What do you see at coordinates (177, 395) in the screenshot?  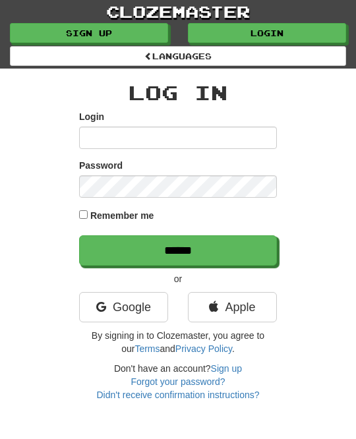 I see `a: Didn't receive confirmation instructions?` at bounding box center [177, 395].